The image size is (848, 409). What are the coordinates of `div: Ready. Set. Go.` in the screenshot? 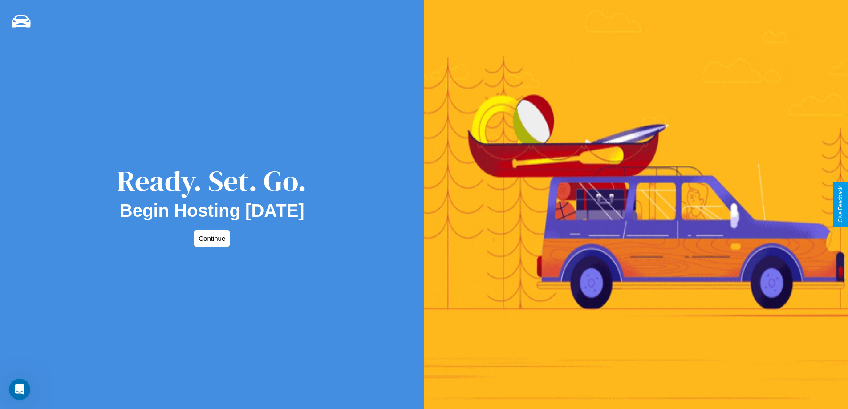 It's located at (212, 181).